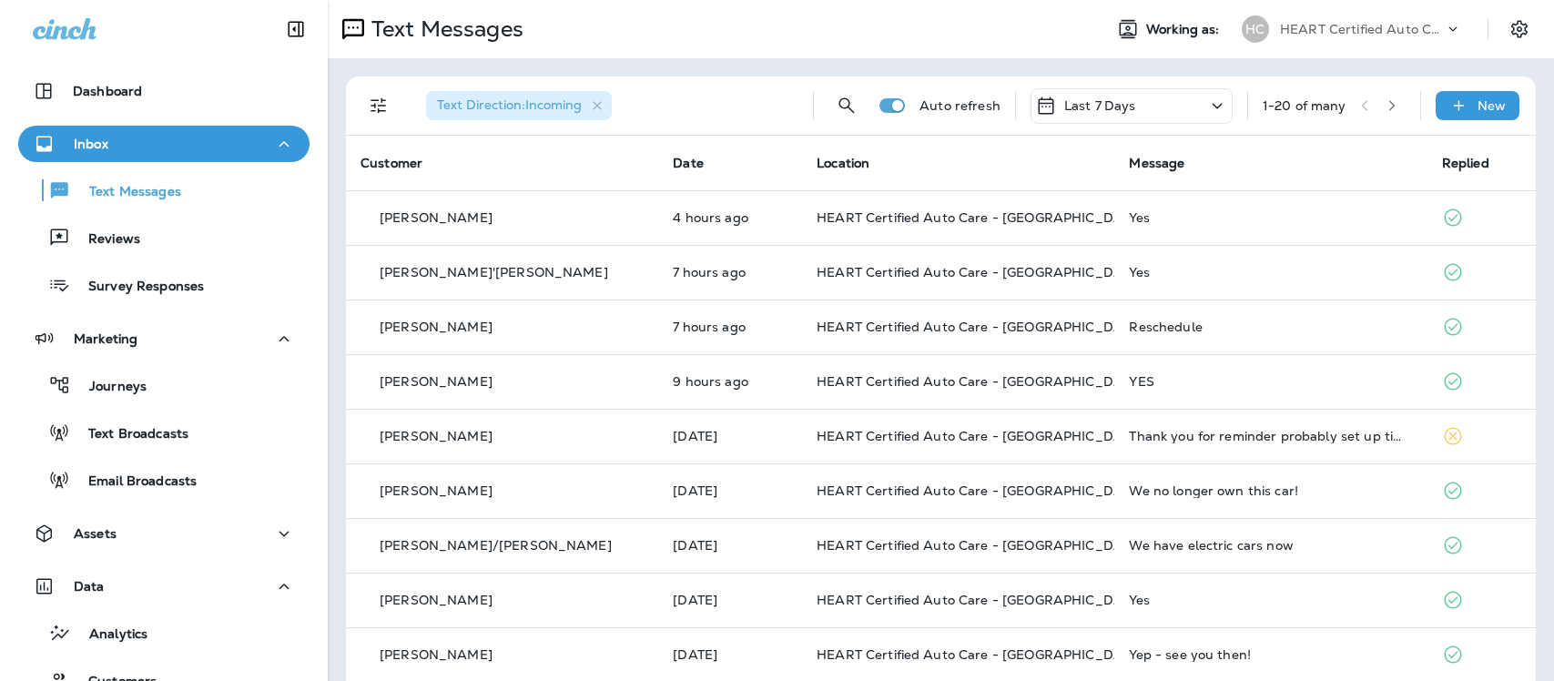 The image size is (1554, 681). What do you see at coordinates (730, 218) in the screenshot?
I see `p: Oct 2, 2025 12:19 PM` at bounding box center [730, 218].